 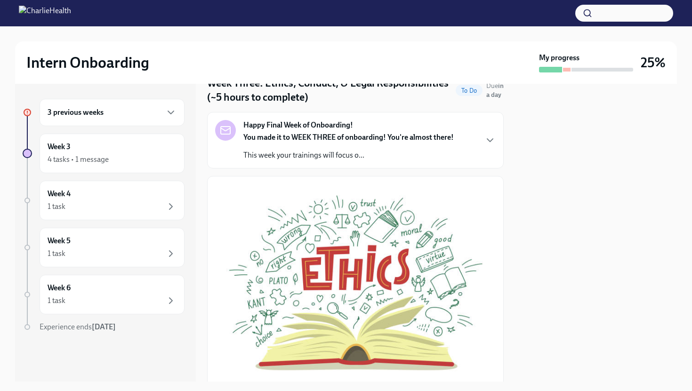 What do you see at coordinates (495, 90) in the screenshot?
I see `strong: in a day` at bounding box center [495, 90].